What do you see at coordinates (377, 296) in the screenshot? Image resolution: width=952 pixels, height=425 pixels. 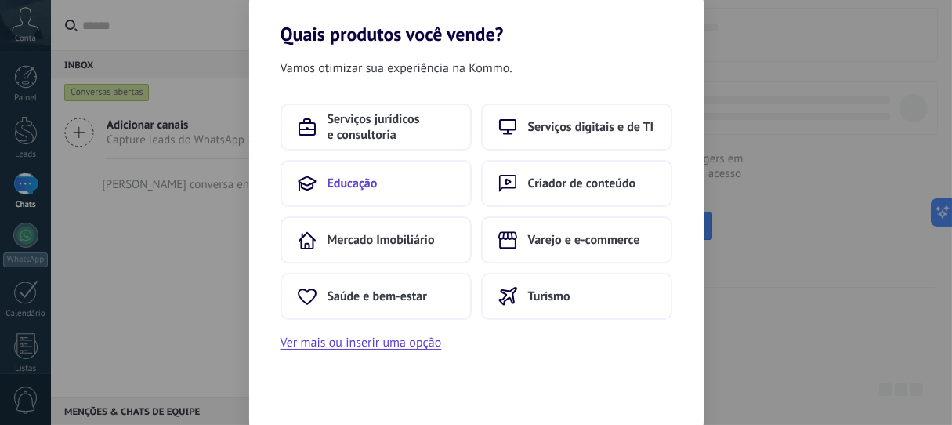 I see `span: Saúde e bem-estar` at bounding box center [377, 296].